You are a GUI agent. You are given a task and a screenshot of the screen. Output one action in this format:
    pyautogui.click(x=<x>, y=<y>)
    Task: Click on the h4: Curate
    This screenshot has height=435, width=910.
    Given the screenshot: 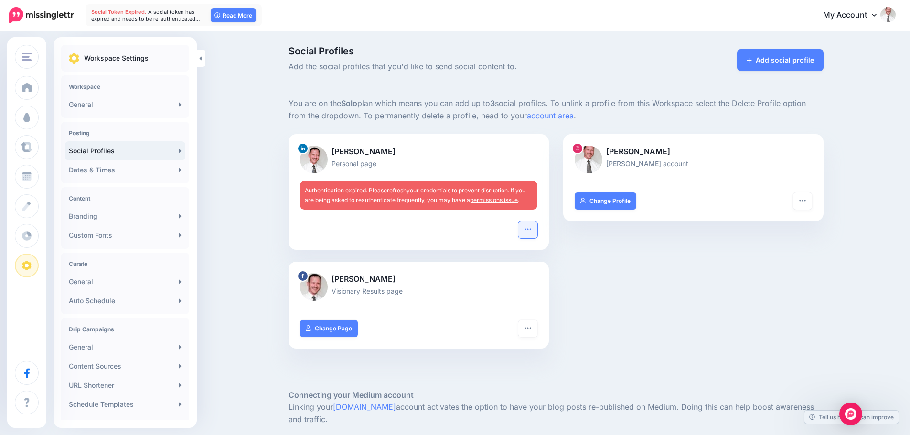 What is the action you would take?
    pyautogui.click(x=125, y=264)
    